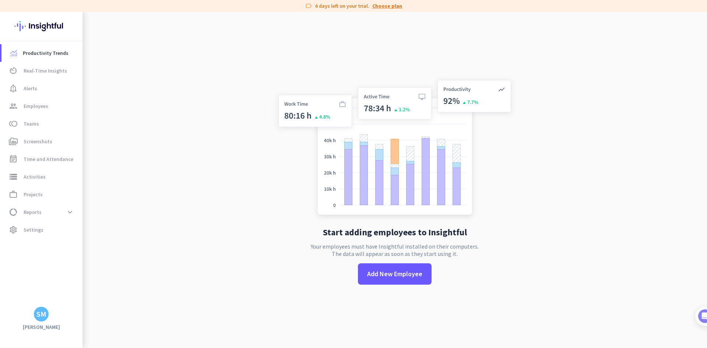 This screenshot has height=348, width=707. What do you see at coordinates (13, 230) in the screenshot?
I see `i: settings` at bounding box center [13, 230].